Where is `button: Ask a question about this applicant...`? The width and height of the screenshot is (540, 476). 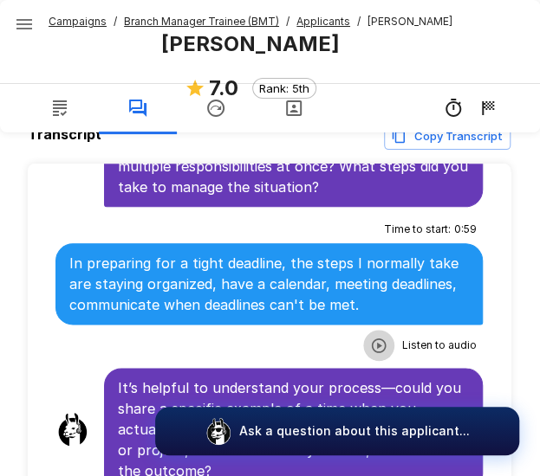 button: Ask a question about this applicant... is located at coordinates (337, 431).